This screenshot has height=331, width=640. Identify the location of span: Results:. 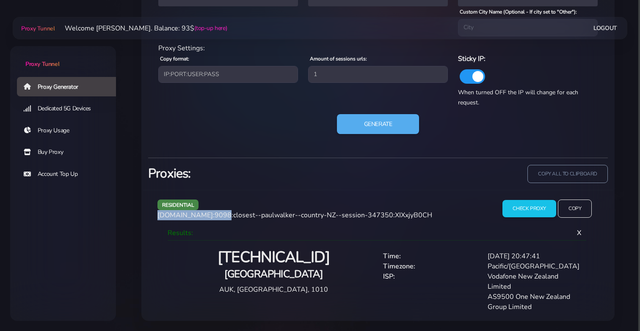
(180, 233).